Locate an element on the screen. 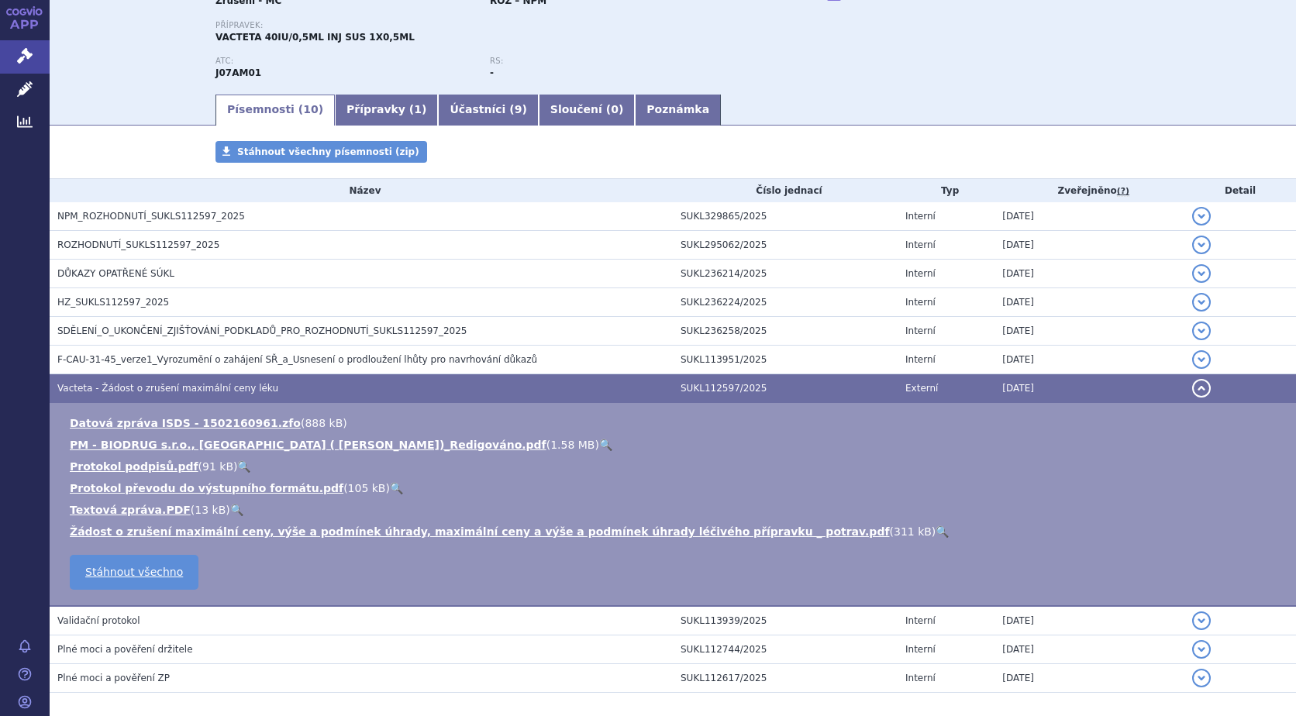 The width and height of the screenshot is (1296, 716). th: Zveřejněno is located at coordinates (1089, 191).